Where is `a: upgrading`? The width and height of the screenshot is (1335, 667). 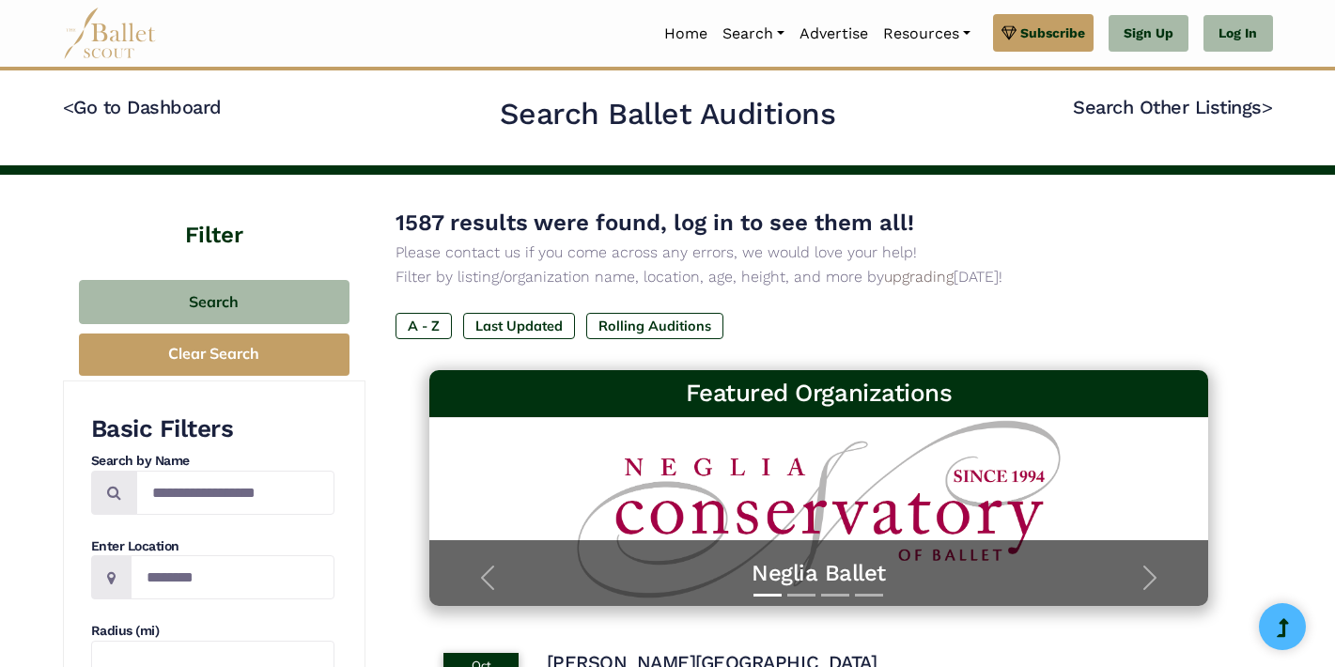
a: upgrading is located at coordinates (919, 276).